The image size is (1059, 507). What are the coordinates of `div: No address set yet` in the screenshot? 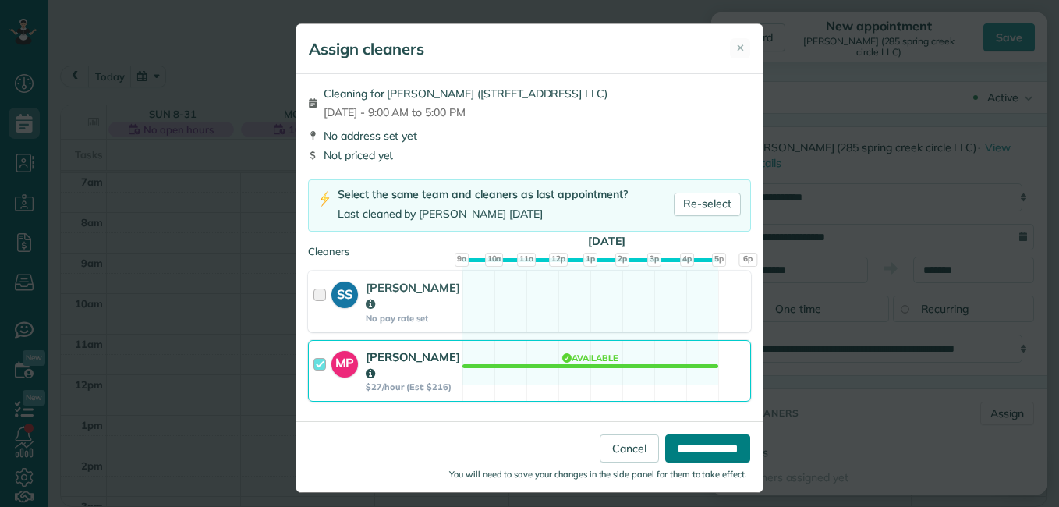 It's located at (530, 136).